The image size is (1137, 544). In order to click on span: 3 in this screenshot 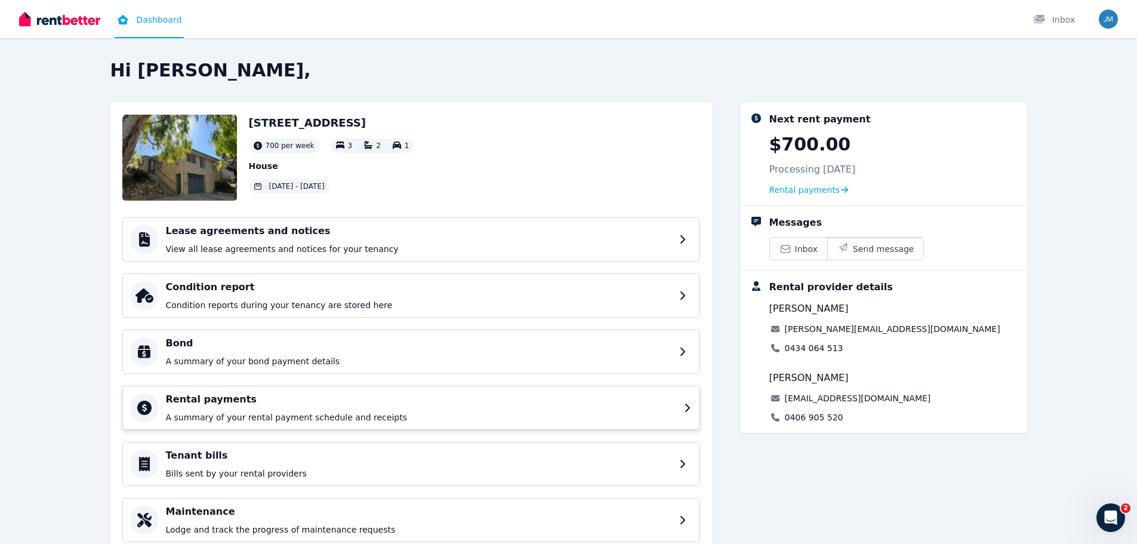, I will do `click(350, 146)`.